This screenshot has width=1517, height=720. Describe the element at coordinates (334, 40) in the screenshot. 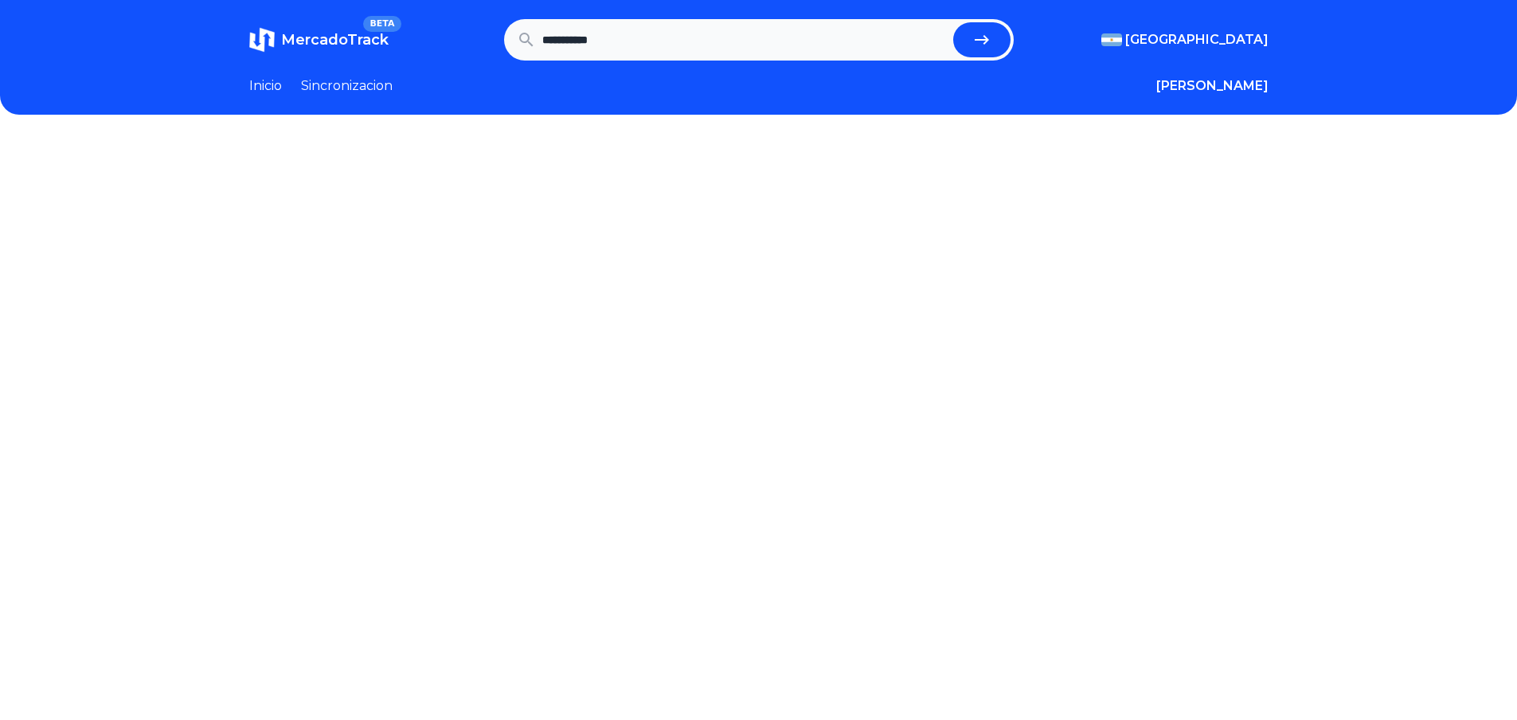

I see `span: MercadoTrack` at that location.